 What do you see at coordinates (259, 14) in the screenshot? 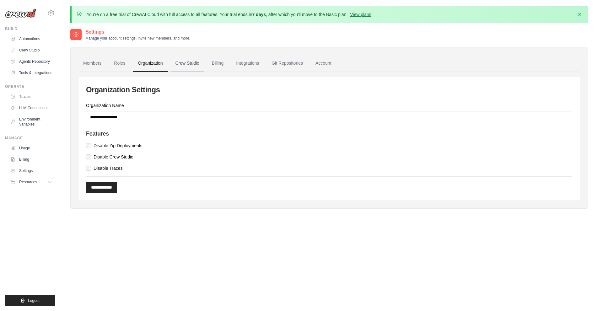
I see `strong: 7 days` at bounding box center [259, 14].